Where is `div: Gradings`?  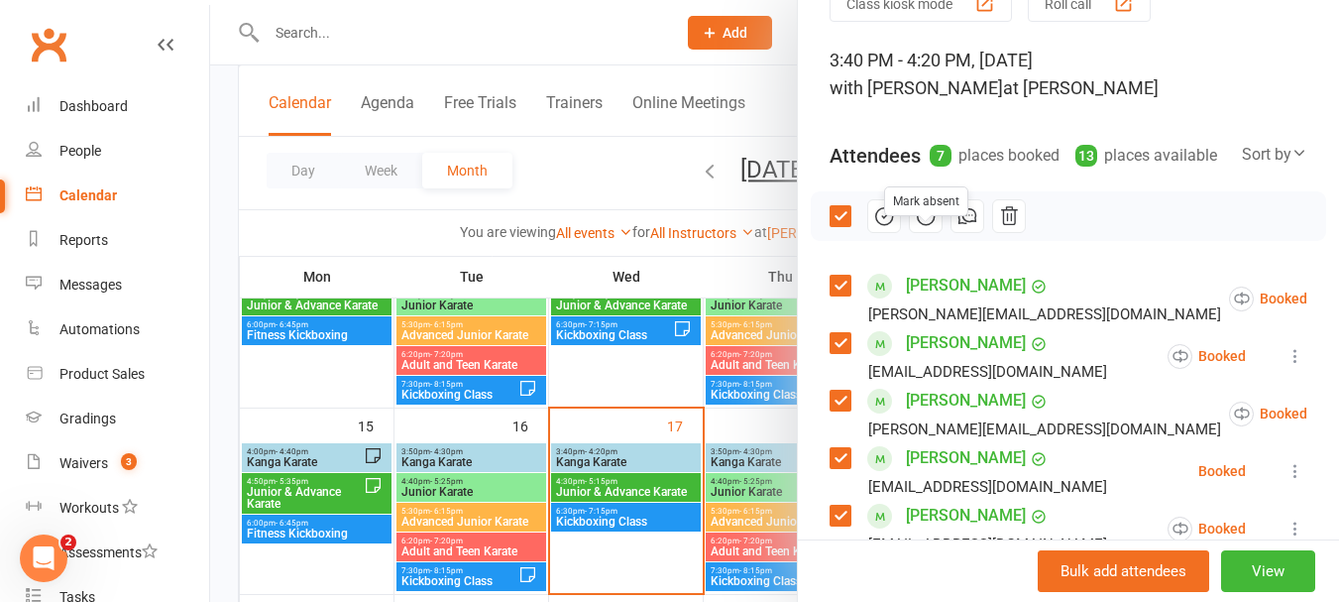 div: Gradings is located at coordinates (87, 418).